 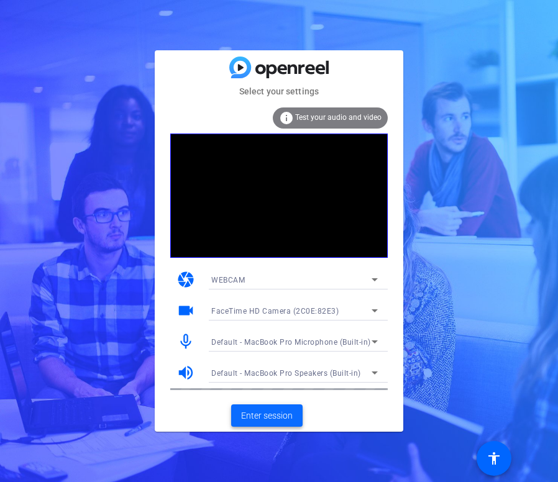 I want to click on span: Default - MacBook Pro Microphone (Built-in), so click(x=291, y=343).